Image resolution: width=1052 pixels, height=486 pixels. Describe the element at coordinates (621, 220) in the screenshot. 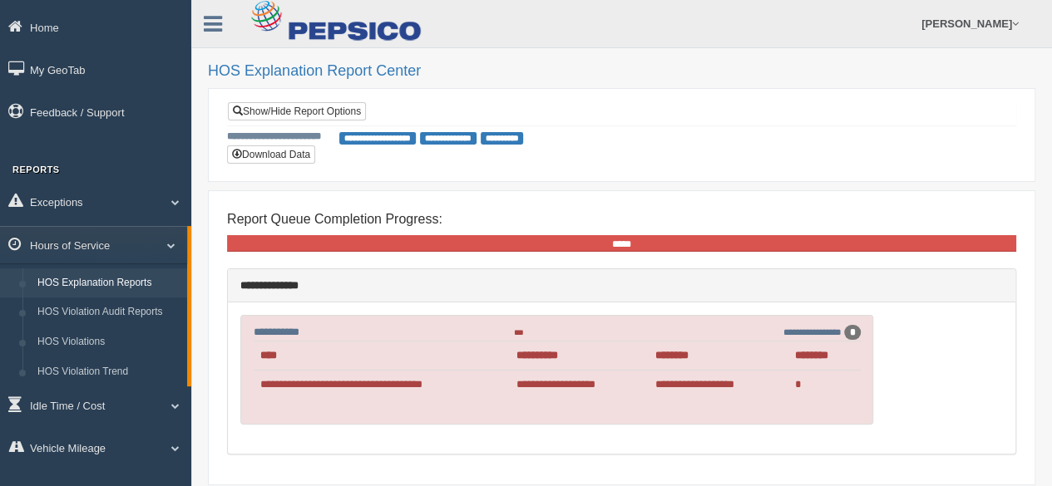

I see `h4: Report Queue Completion Progress:` at that location.